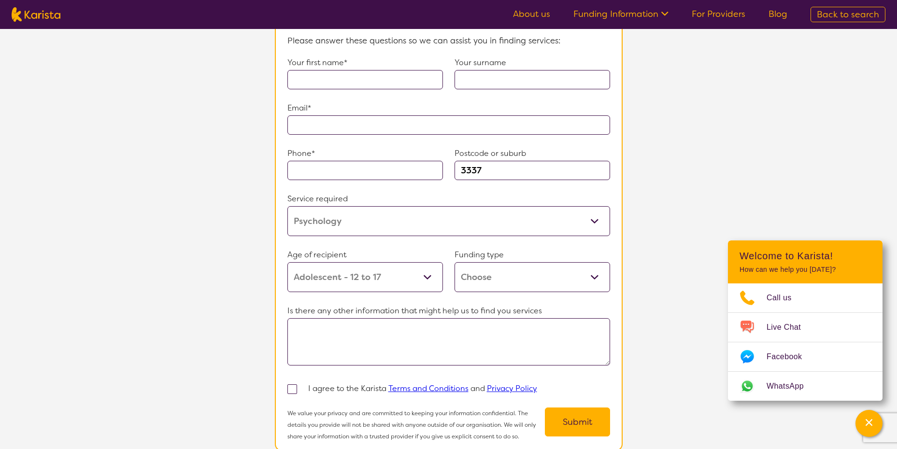 The width and height of the screenshot is (897, 449). Describe the element at coordinates (805, 342) in the screenshot. I see `ul: Choose channel` at that location.